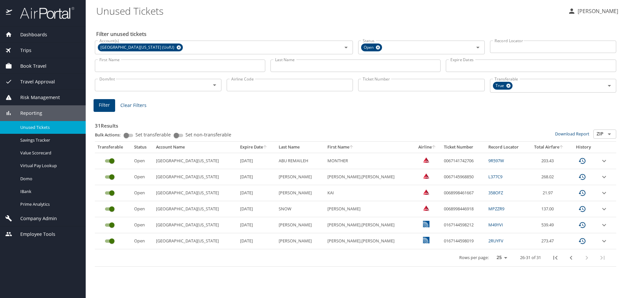  What do you see at coordinates (49, 191) in the screenshot?
I see `span: IBank` at bounding box center [49, 191].